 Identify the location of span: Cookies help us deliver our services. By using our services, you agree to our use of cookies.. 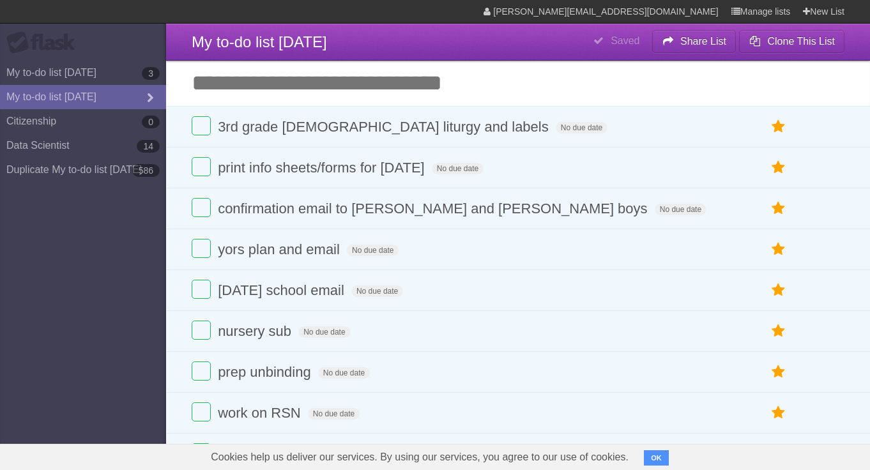
(420, 457).